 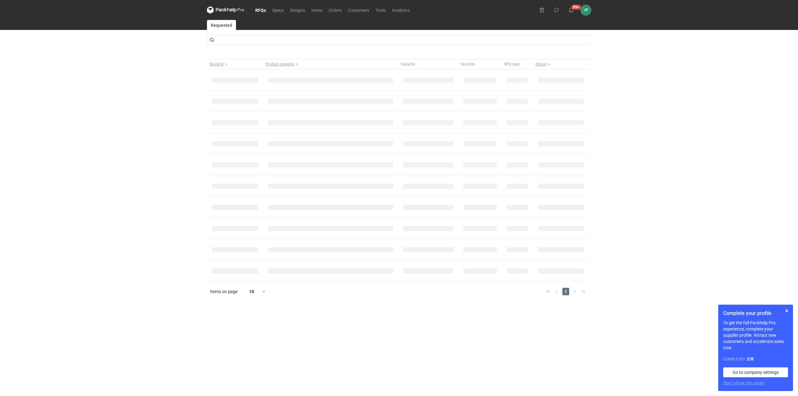 What do you see at coordinates (407, 64) in the screenshot?
I see `span: Variants` at bounding box center [407, 64].